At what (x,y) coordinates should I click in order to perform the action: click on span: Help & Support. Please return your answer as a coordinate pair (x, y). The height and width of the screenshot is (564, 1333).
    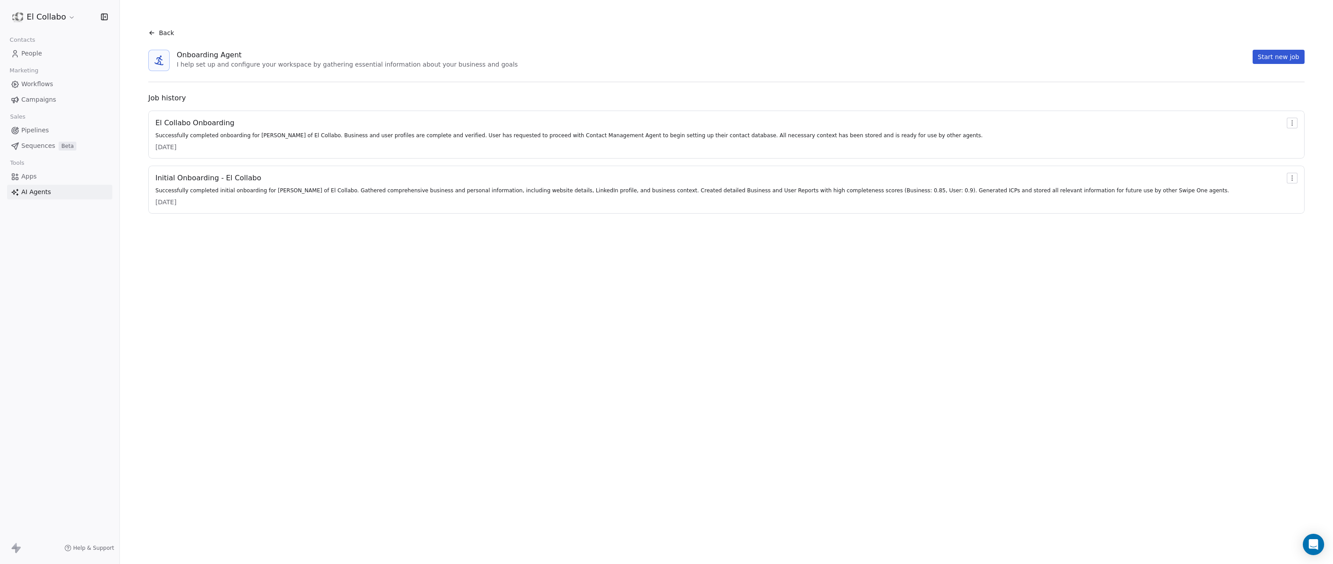
    Looking at the image, I should click on (94, 548).